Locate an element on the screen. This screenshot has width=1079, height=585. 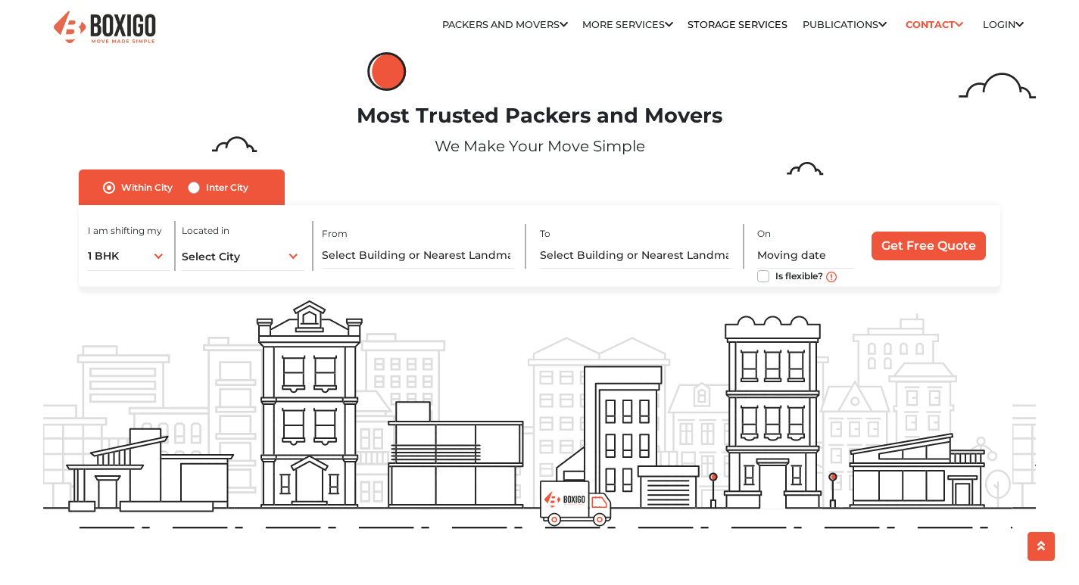
p: We Make Your Move Simple is located at coordinates (539, 146).